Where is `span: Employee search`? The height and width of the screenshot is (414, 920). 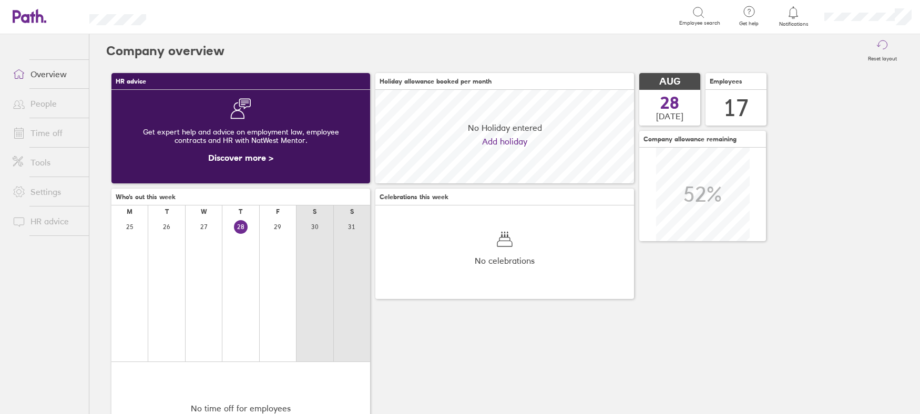 span: Employee search is located at coordinates (700, 23).